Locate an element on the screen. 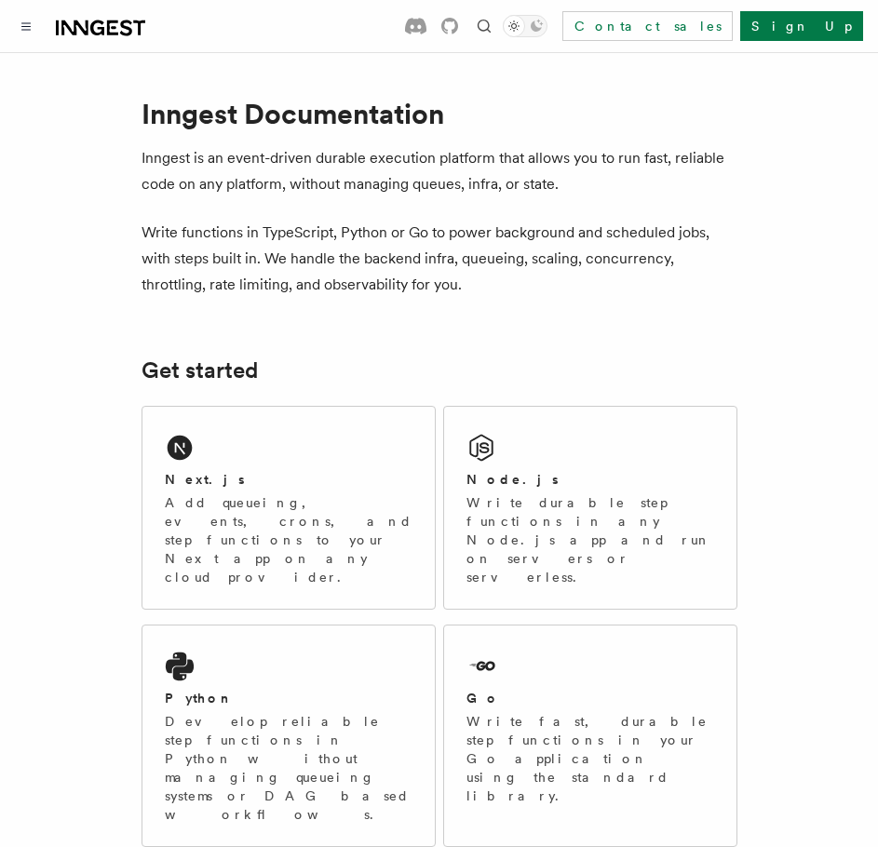 This screenshot has height=847, width=878. a: Sign Up is located at coordinates (801, 26).